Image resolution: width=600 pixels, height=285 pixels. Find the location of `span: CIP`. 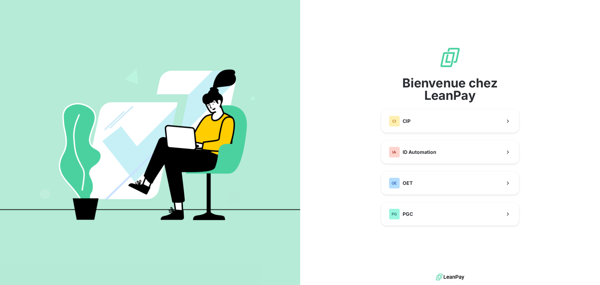

span: CIP is located at coordinates (406, 121).